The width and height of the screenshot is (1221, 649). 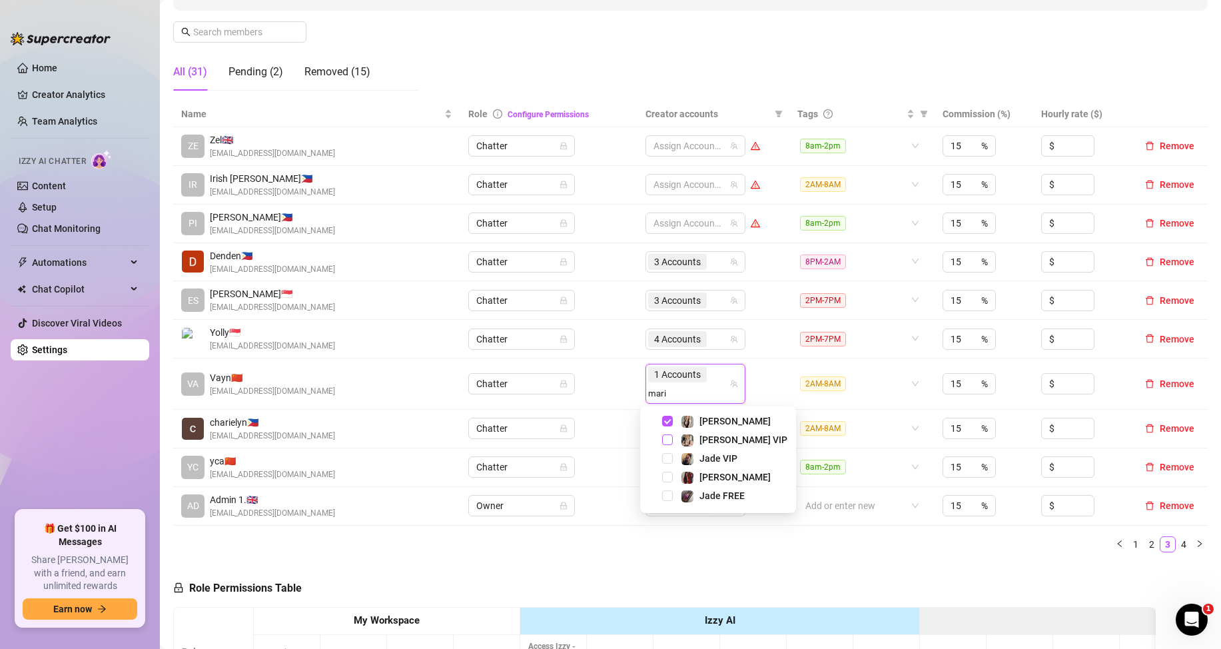 I want to click on span: Creator accounts, so click(x=708, y=114).